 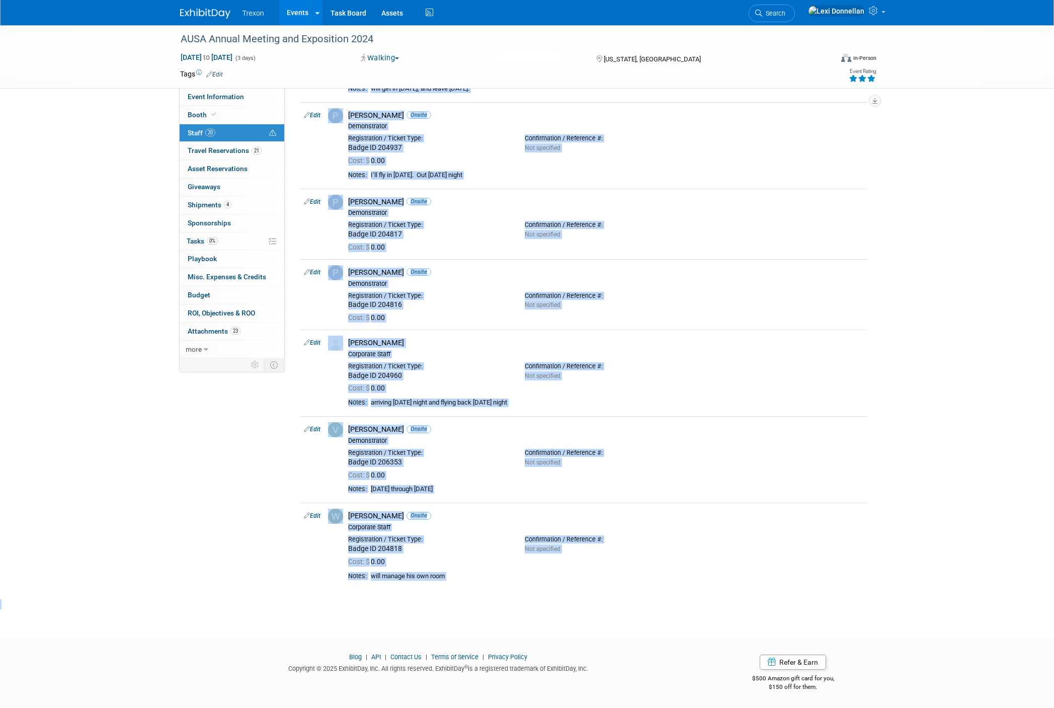 What do you see at coordinates (202, 241) in the screenshot?
I see `span: Tasks` at bounding box center [202, 241].